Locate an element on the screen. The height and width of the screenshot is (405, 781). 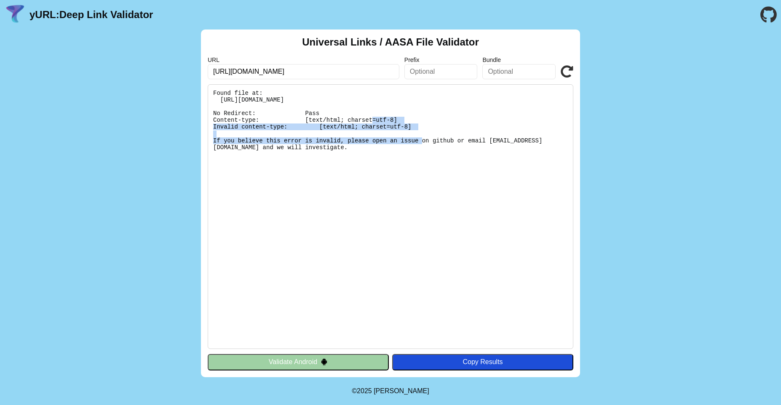
button: Validate Android is located at coordinates (298, 362).